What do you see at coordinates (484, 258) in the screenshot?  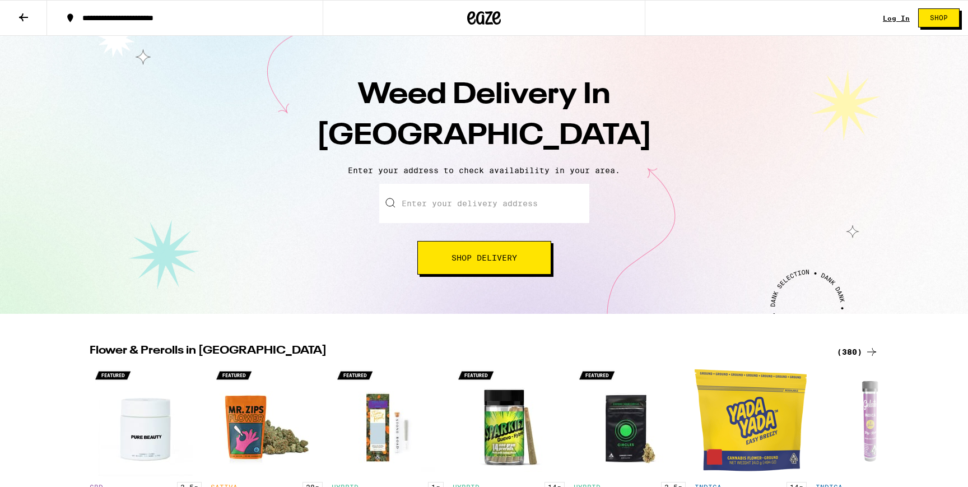 I see `span: Shop Delivery` at bounding box center [484, 258].